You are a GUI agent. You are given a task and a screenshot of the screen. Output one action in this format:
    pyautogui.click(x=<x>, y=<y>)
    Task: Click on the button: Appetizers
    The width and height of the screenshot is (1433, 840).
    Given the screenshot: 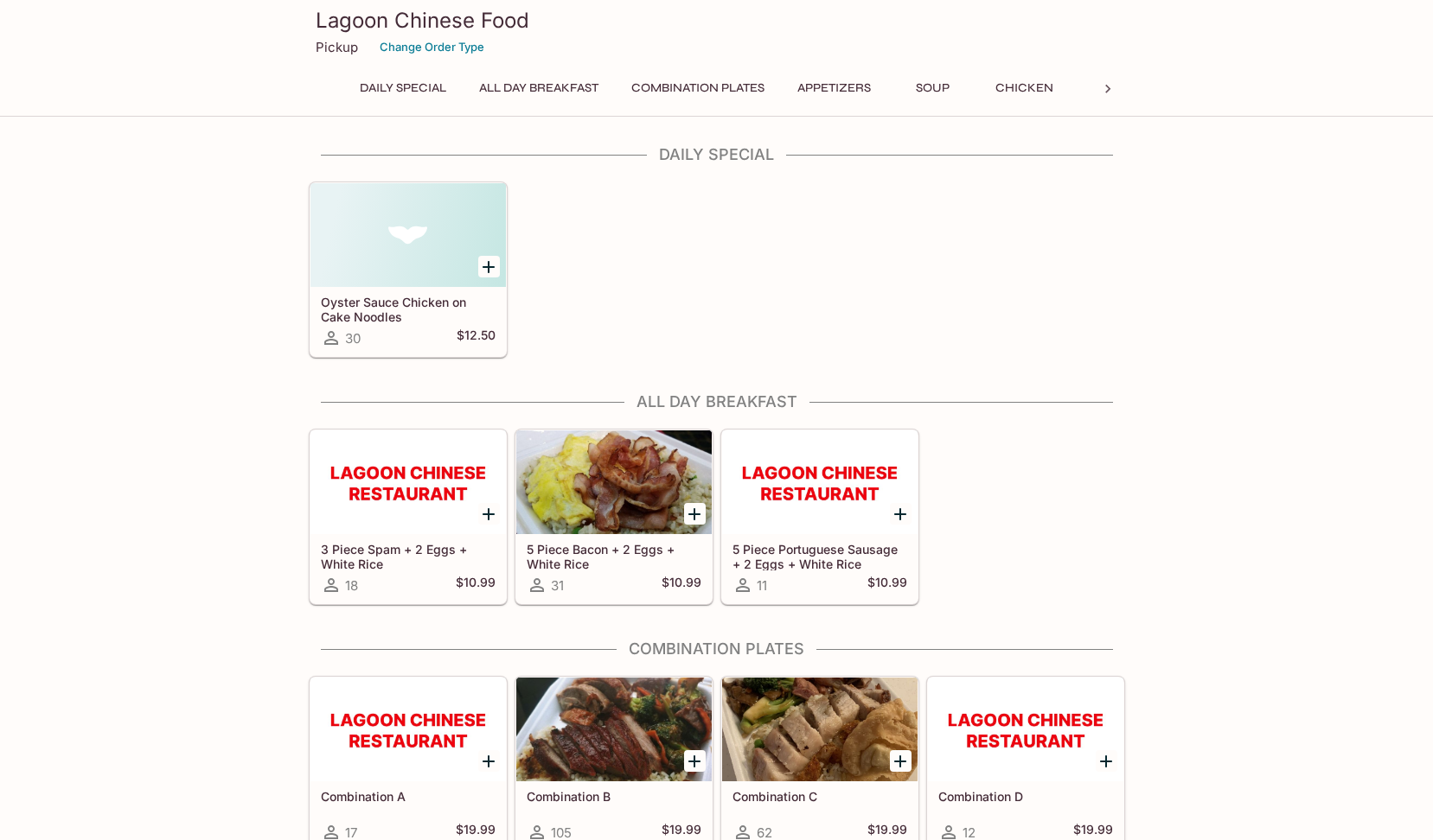 What is the action you would take?
    pyautogui.click(x=834, y=88)
    